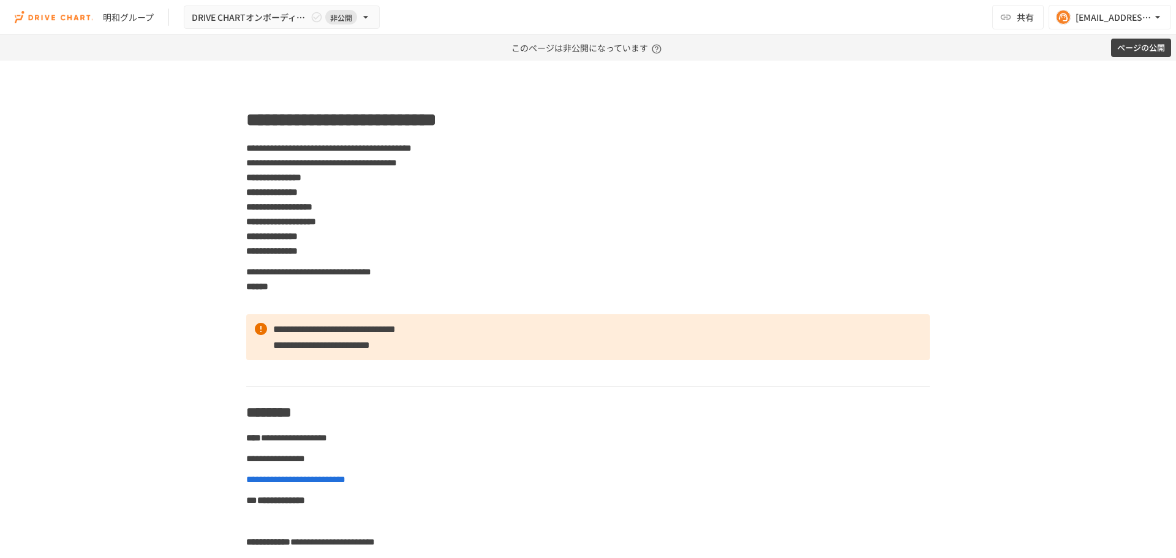  I want to click on button: 共有, so click(1018, 17).